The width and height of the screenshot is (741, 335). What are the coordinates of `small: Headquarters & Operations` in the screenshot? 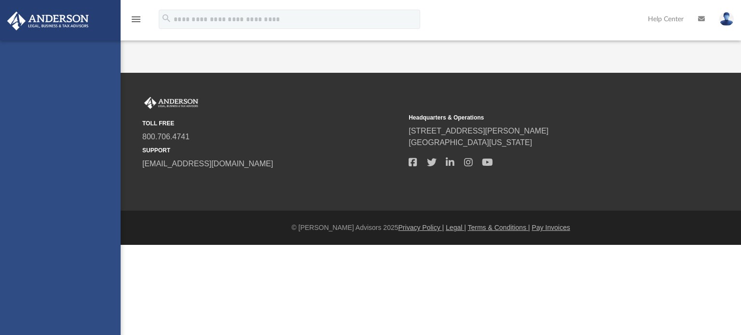 It's located at (538, 118).